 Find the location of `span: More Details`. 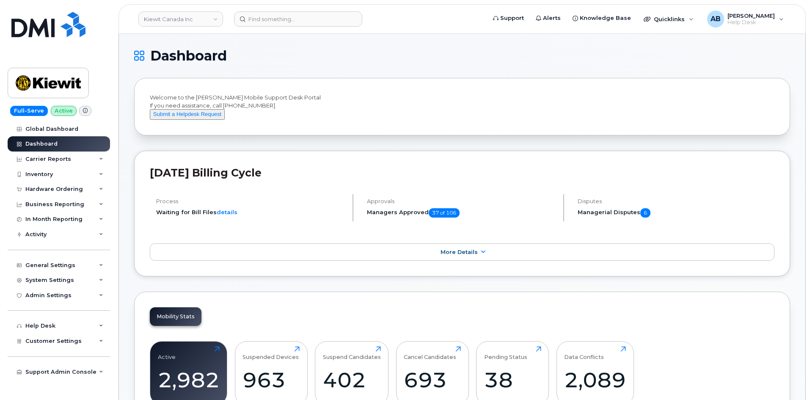

span: More Details is located at coordinates (459, 252).